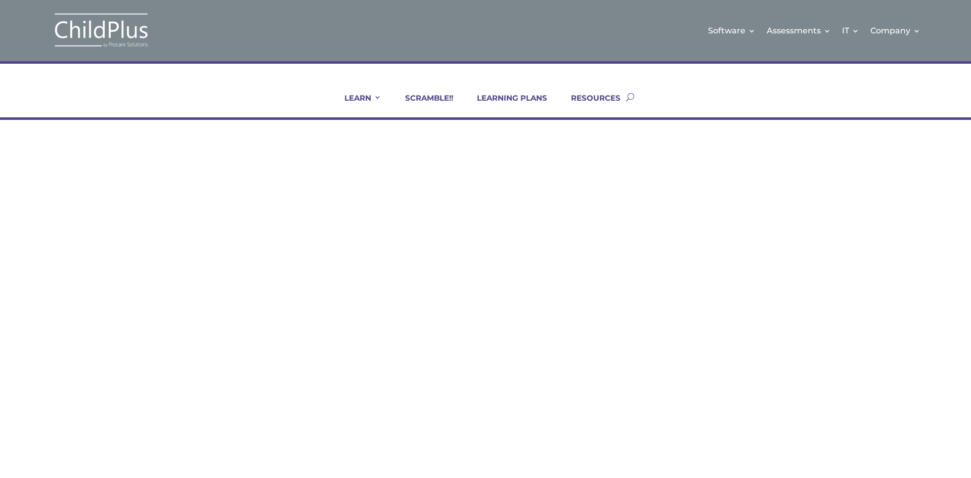 This screenshot has height=478, width=971. What do you see at coordinates (896, 30) in the screenshot?
I see `a: Company` at bounding box center [896, 30].